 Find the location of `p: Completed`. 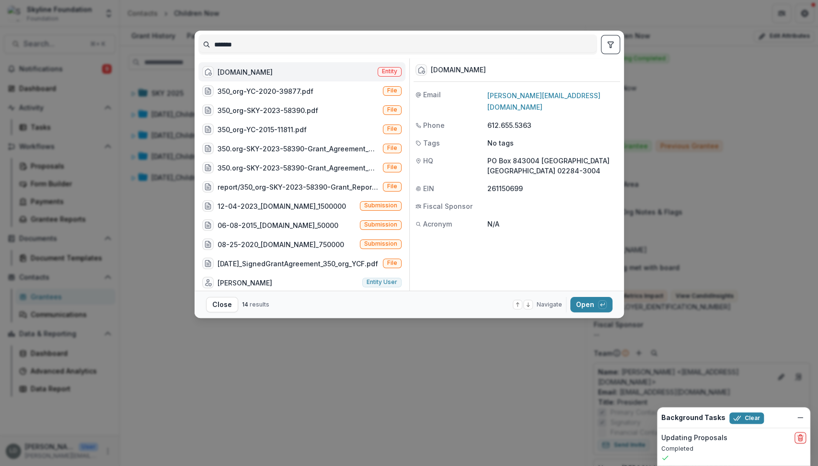

p: Completed is located at coordinates (733, 449).